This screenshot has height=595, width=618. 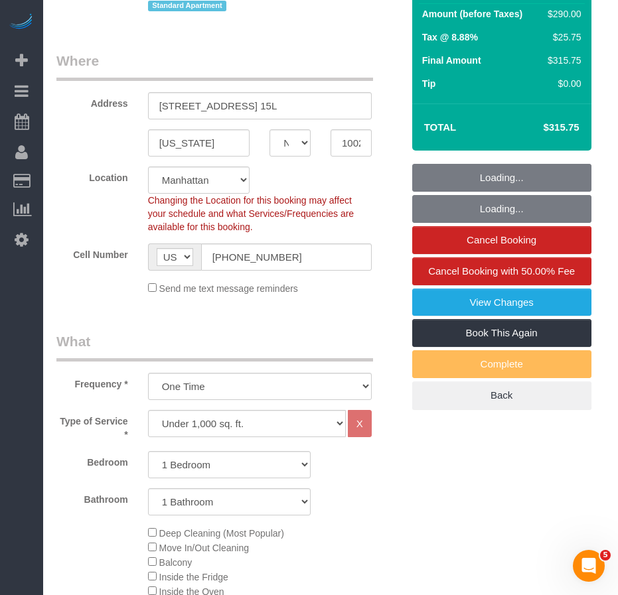 What do you see at coordinates (92, 101) in the screenshot?
I see `label: Address` at bounding box center [92, 101].